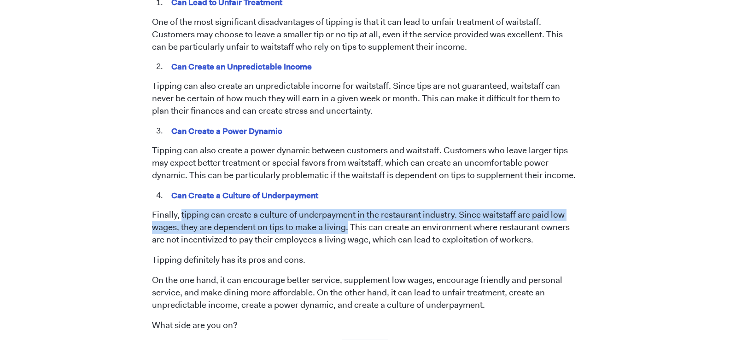  I want to click on p: Finally, tipping can create a culture of underpayment in the restaurant industry. Since waitstaff..., so click(365, 227).